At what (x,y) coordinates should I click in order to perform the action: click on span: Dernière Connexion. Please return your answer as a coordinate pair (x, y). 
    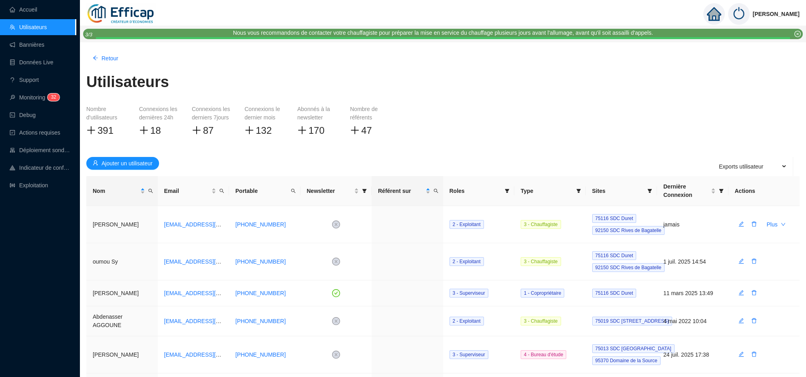
    Looking at the image, I should click on (686, 191).